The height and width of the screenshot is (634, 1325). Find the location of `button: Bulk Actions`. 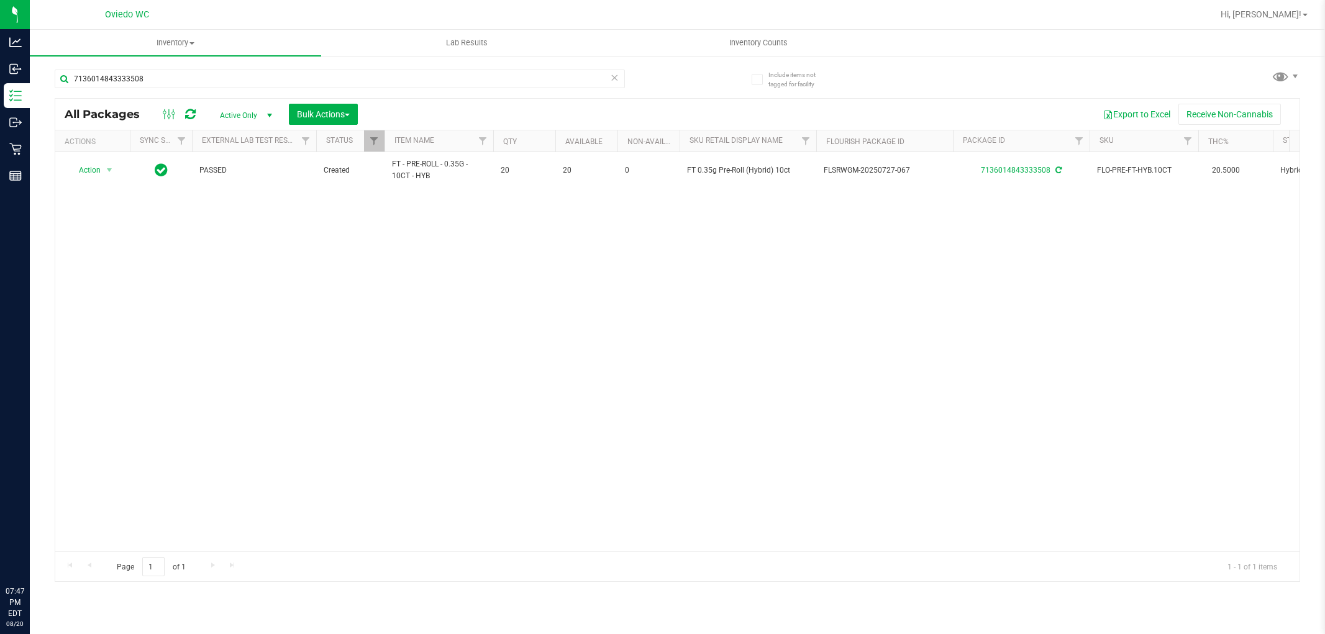

button: Bulk Actions is located at coordinates (323, 114).